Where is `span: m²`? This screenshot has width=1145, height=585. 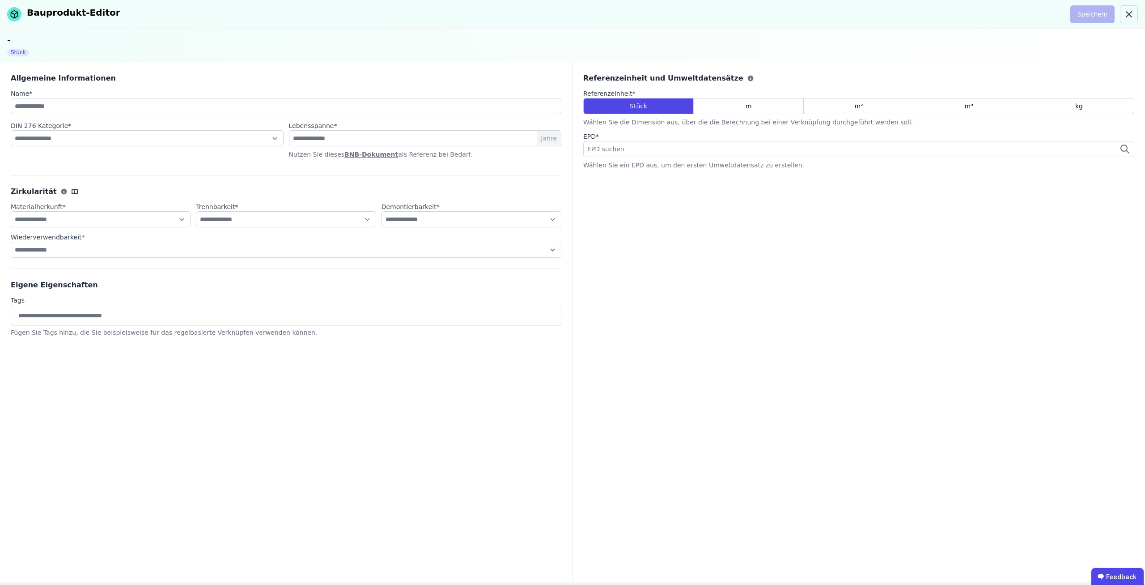
span: m² is located at coordinates (858, 106).